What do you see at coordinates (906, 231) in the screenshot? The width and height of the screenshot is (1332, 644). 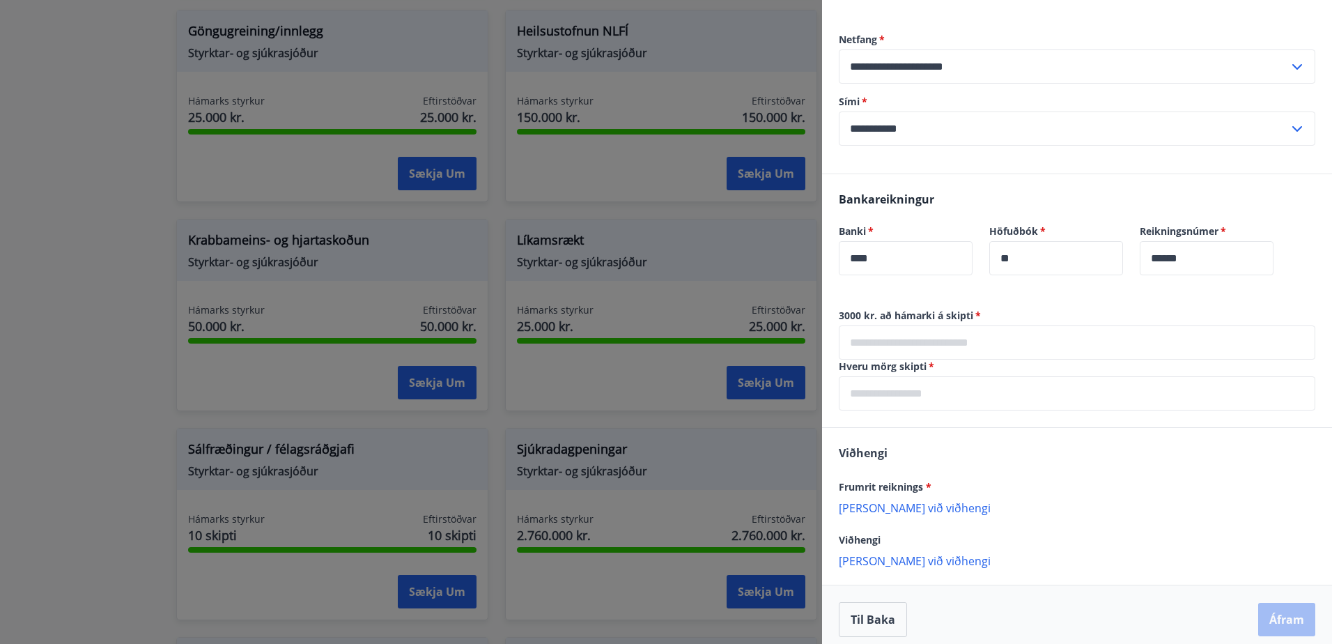 I see `label: Banki` at bounding box center [906, 231].